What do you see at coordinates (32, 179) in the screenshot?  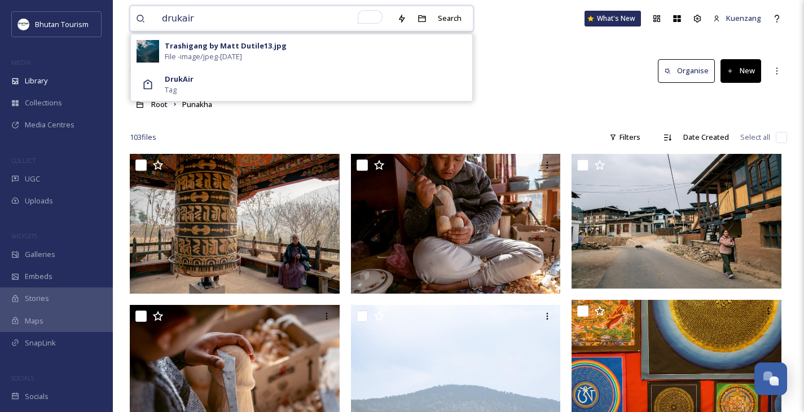 I see `span: UGC` at bounding box center [32, 179].